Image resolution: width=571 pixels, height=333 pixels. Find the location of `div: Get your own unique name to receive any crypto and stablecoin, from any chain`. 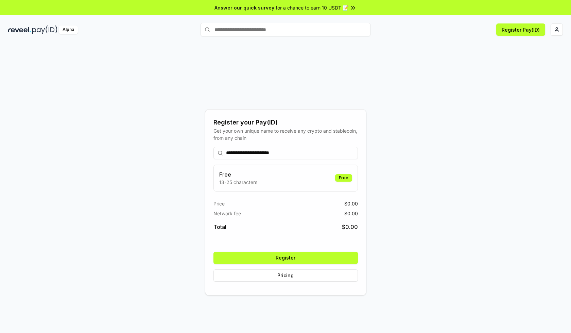

div: Get your own unique name to receive any crypto and stablecoin, from any chain is located at coordinates (285, 134).